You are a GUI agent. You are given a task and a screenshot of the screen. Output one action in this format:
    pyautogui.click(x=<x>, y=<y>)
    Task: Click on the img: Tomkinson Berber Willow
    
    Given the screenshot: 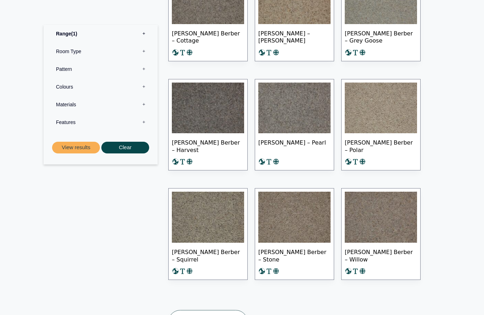 What is the action you would take?
    pyautogui.click(x=381, y=217)
    